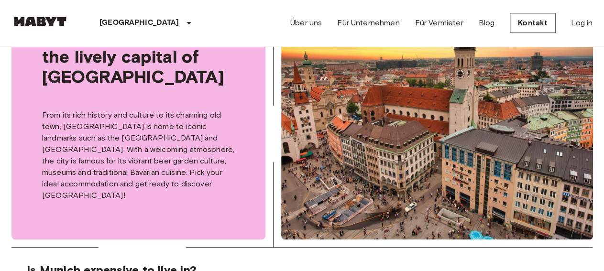  I want to click on a: Für Unternehmen, so click(368, 23).